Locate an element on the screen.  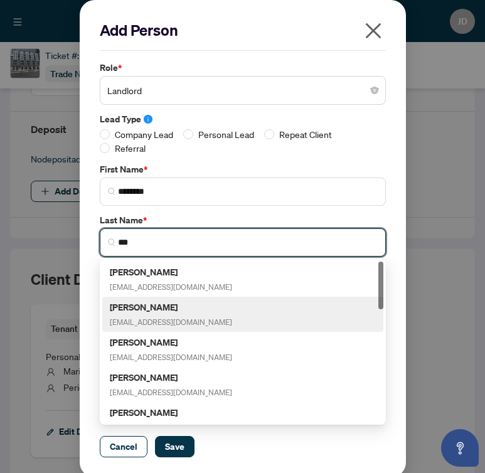
span: Landlord is located at coordinates (243, 90).